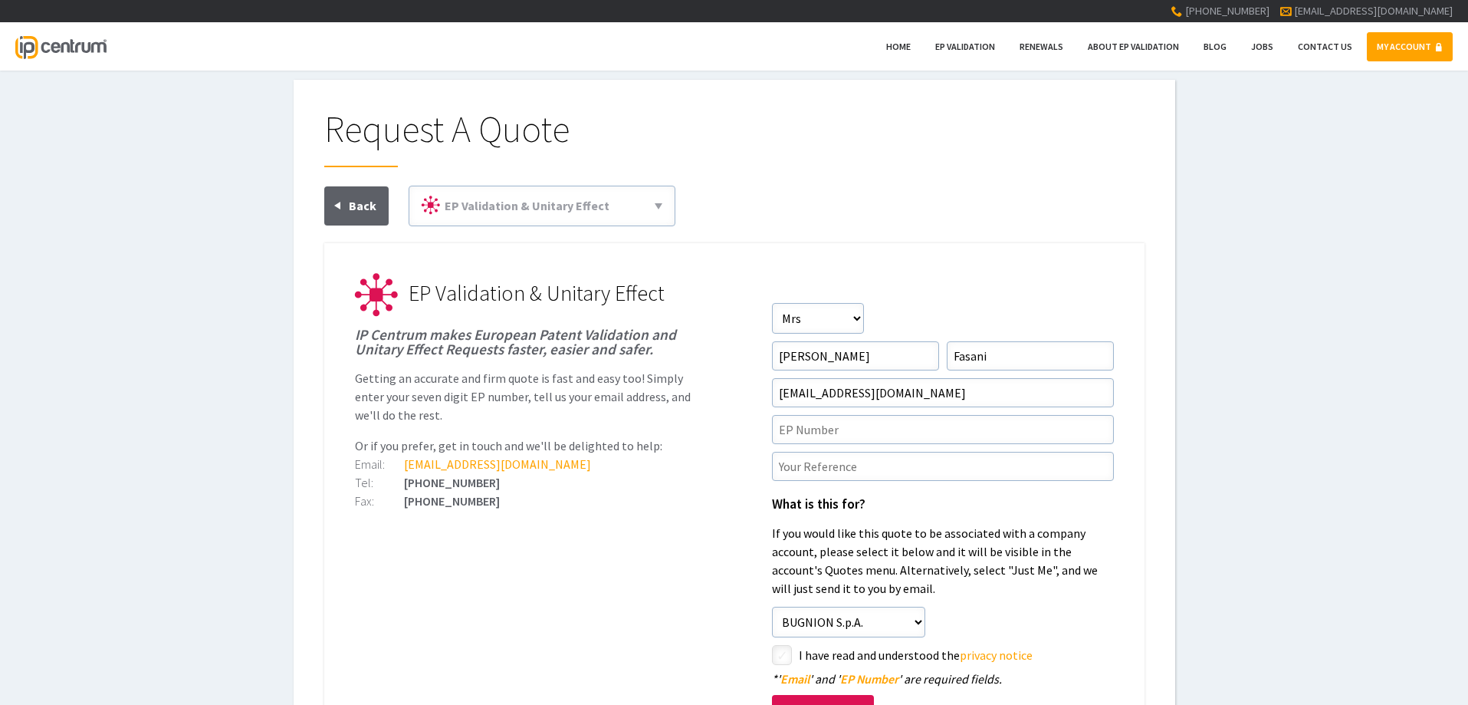  I want to click on span: Contact Us, so click(1325, 46).